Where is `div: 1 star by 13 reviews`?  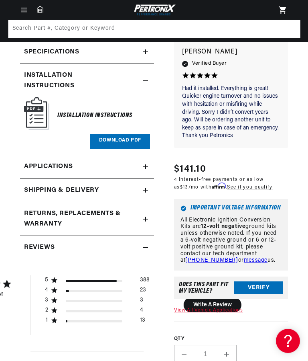
div: 1 star by 13 reviews is located at coordinates (97, 321).